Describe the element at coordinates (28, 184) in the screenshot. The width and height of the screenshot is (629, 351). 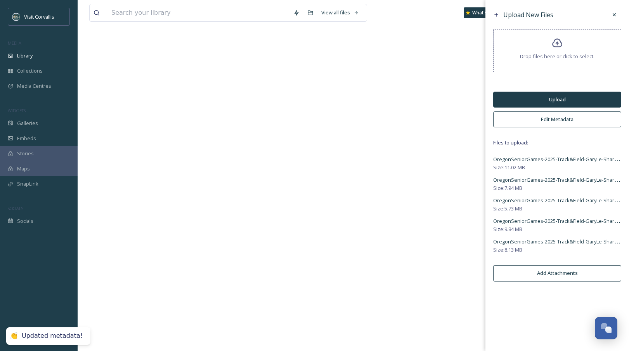
I see `span: SnapLink` at that location.